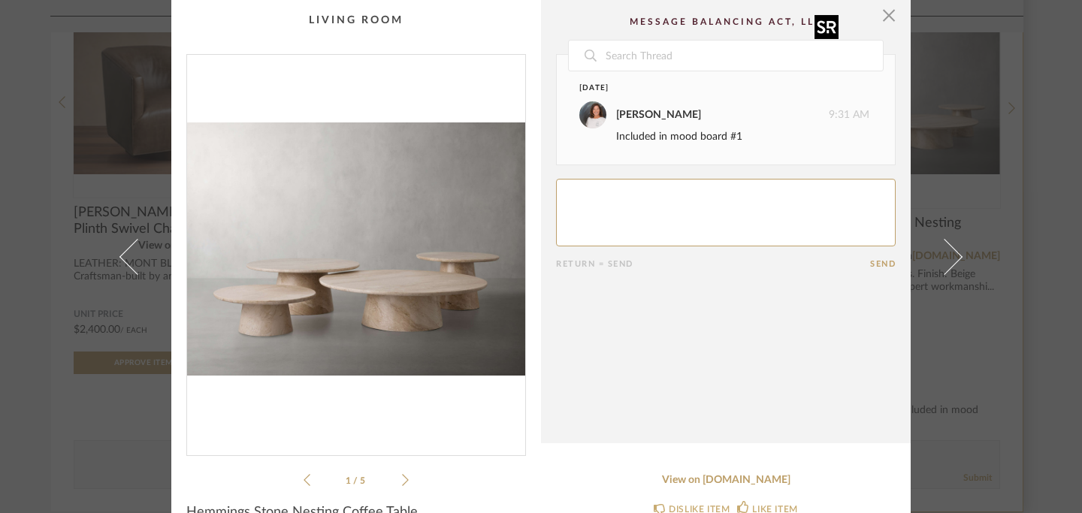 The image size is (1082, 513). What do you see at coordinates (356, 249) in the screenshot?
I see `img: 90d11b2b-b2dc-47db-874b-a58000656804_1000x1000.jpg` at bounding box center [356, 249].